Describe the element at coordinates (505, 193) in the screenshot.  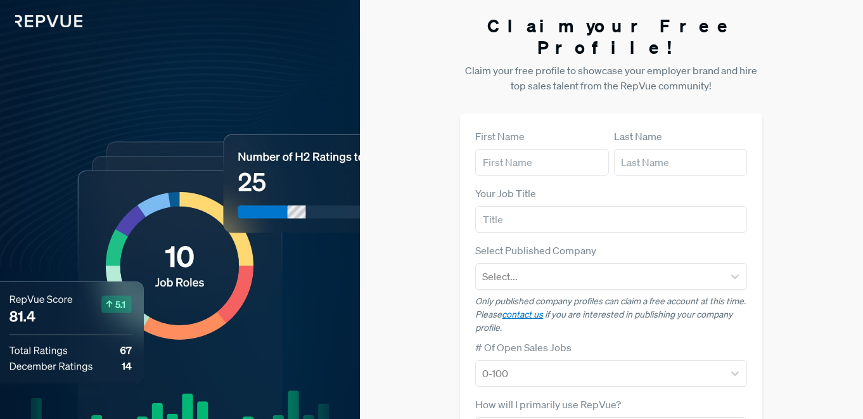
I see `label: Your Job Title` at that location.